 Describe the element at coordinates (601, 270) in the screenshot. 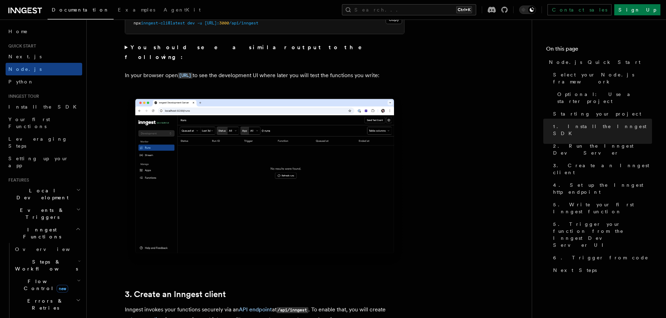

I see `a: Next Steps` at that location.